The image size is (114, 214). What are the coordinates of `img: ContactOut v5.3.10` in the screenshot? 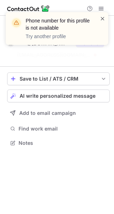 It's located at (29, 9).